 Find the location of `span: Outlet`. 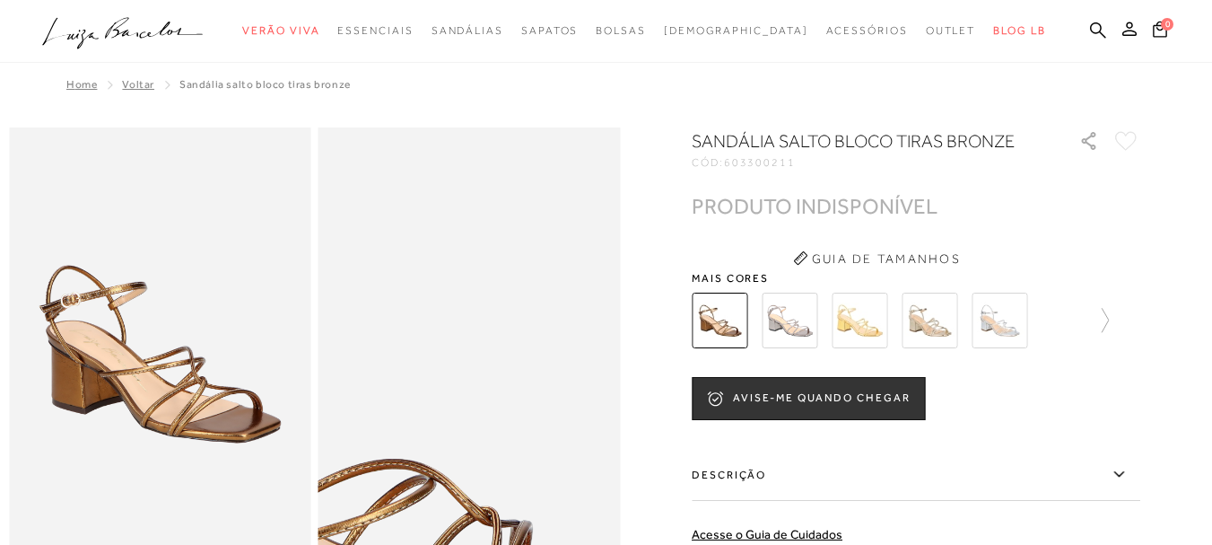

span: Outlet is located at coordinates (951, 31).